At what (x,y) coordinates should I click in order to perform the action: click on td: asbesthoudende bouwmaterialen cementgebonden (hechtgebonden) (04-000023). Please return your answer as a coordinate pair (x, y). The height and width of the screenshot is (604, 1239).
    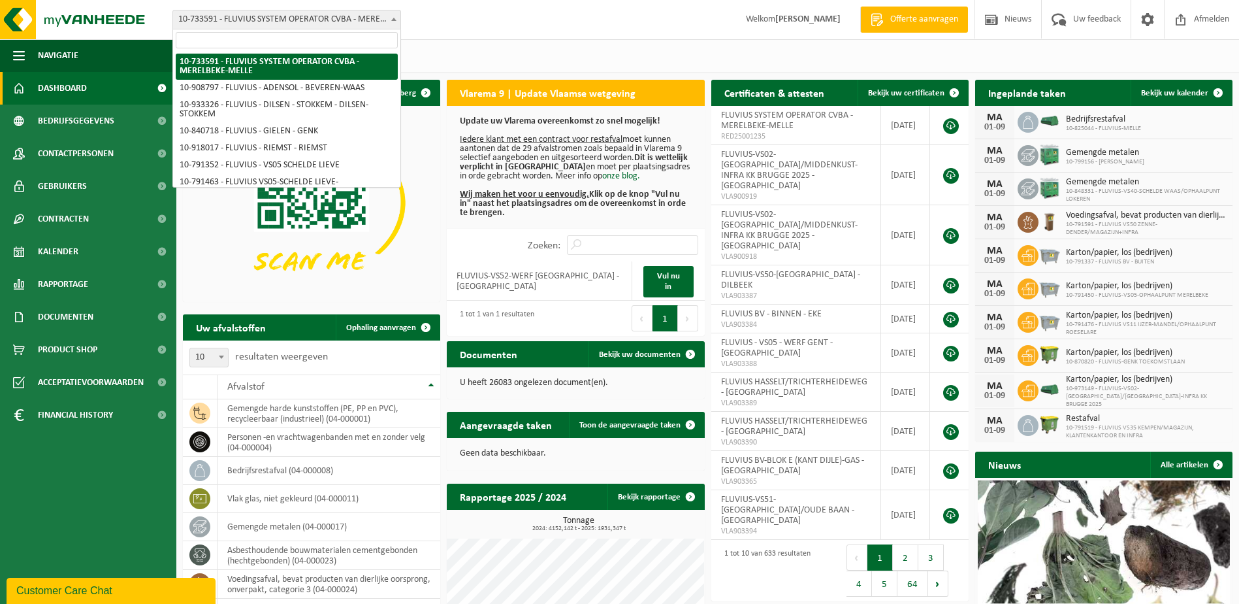
    Looking at the image, I should click on (329, 555).